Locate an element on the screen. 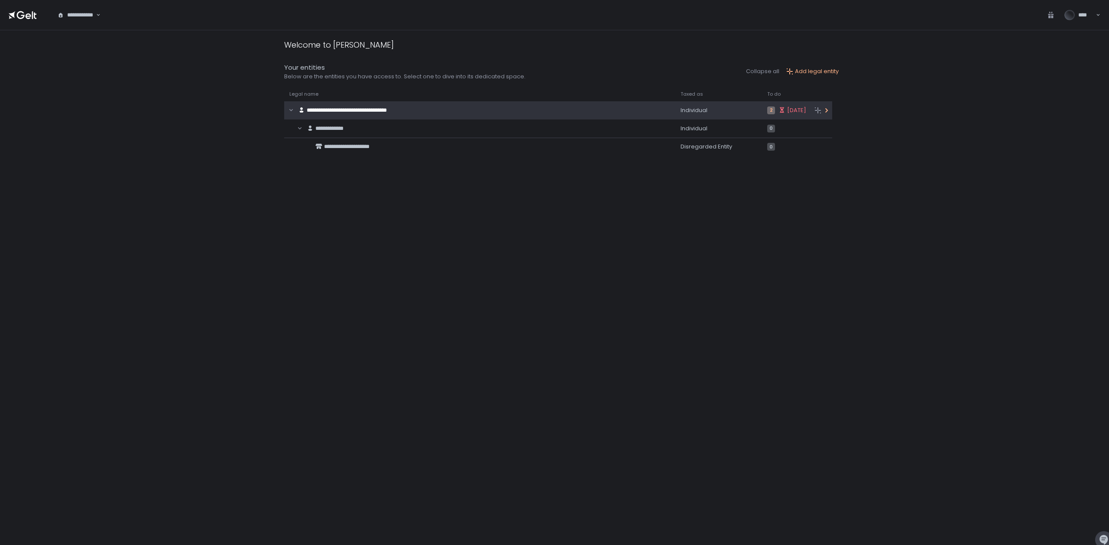 The image size is (1109, 545). span: Legal name is located at coordinates (304, 94).